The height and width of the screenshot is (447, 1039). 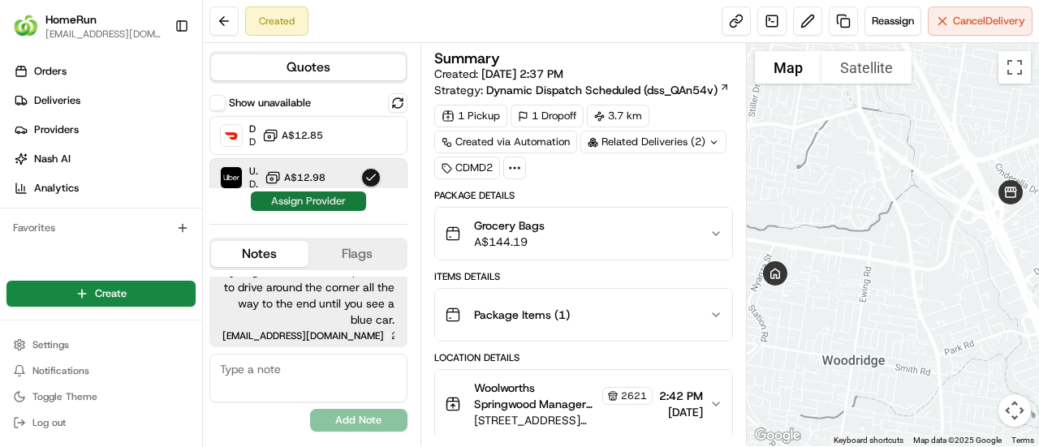 I want to click on span: Toggle Theme, so click(x=65, y=397).